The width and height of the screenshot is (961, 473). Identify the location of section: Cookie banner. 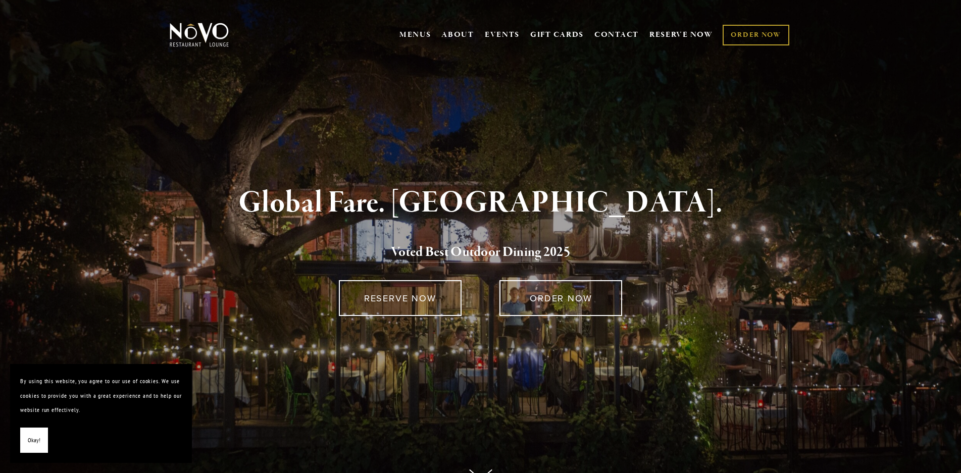
(101, 414).